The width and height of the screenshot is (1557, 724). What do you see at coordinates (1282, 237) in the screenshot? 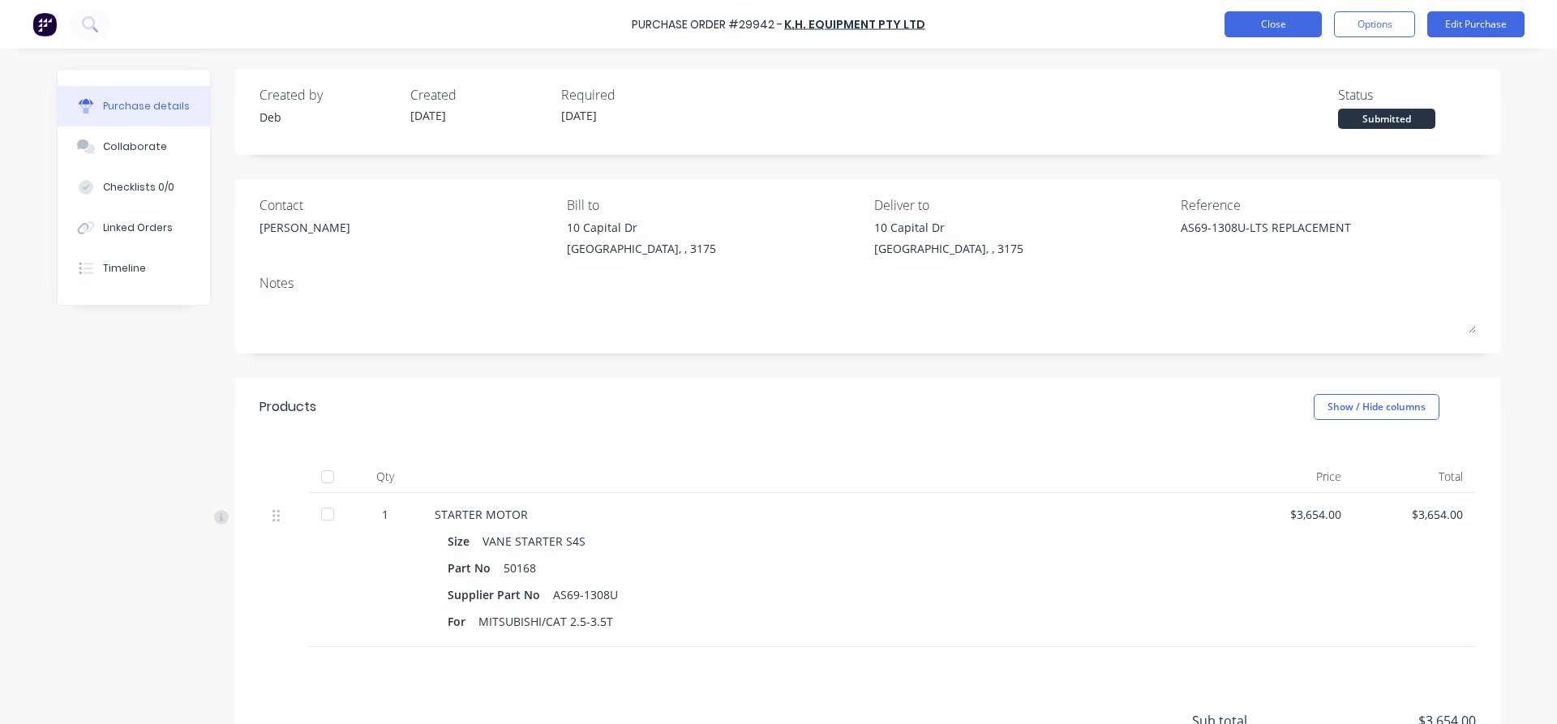
I see `textarea: AS69-1308U-LTS REPLACEMENT` at bounding box center [1282, 237].